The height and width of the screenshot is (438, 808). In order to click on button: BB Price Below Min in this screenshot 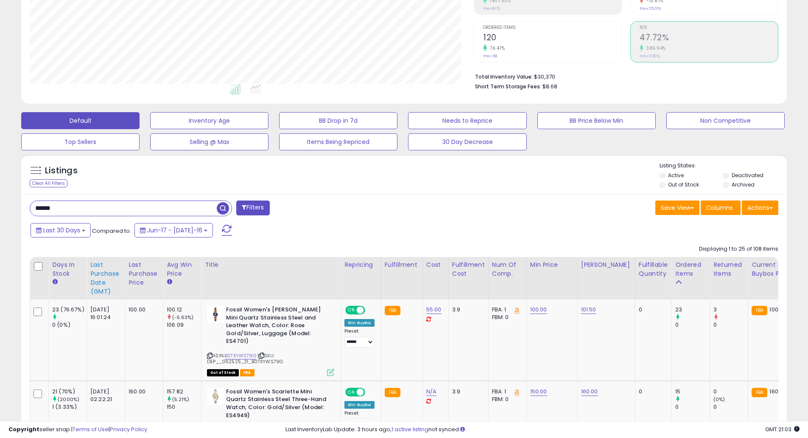, I will do `click(597, 121)`.